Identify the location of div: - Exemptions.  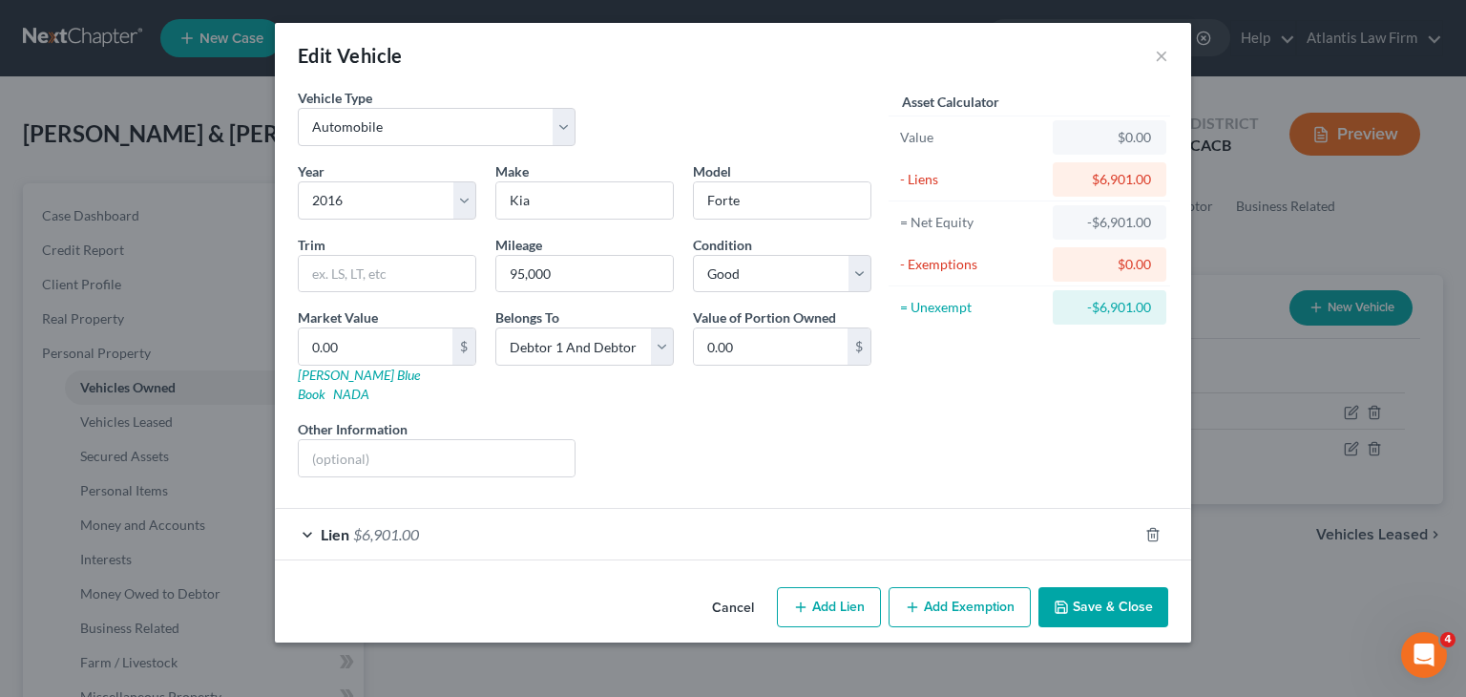
(972, 264).